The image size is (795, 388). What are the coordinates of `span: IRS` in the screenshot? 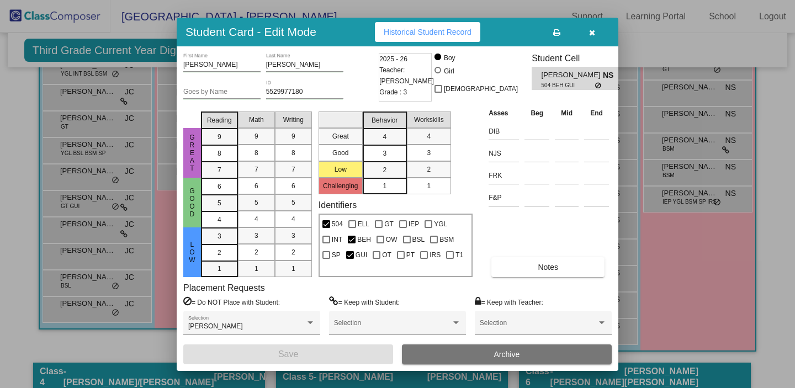 It's located at (435, 255).